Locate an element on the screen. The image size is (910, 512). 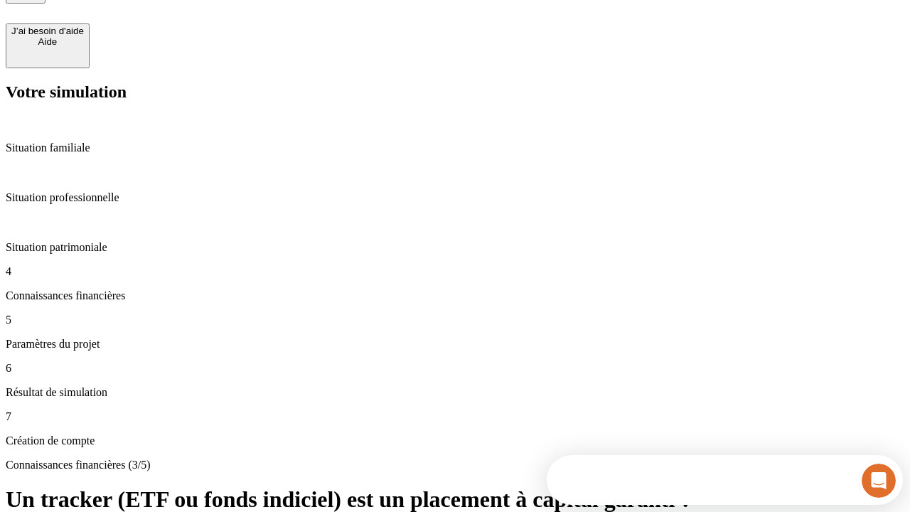
p: Résultat de simulation is located at coordinates (455, 392).